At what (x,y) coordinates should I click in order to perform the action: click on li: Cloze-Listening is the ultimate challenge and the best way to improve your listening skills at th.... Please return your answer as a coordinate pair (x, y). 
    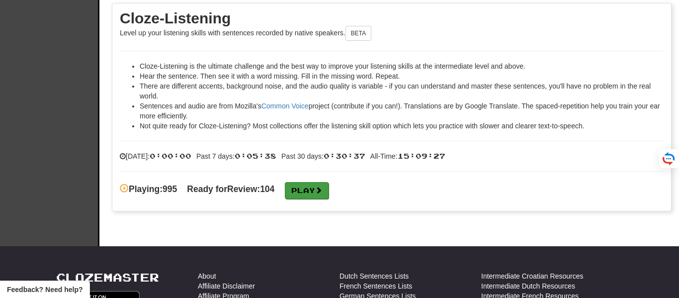
    Looking at the image, I should click on (402, 66).